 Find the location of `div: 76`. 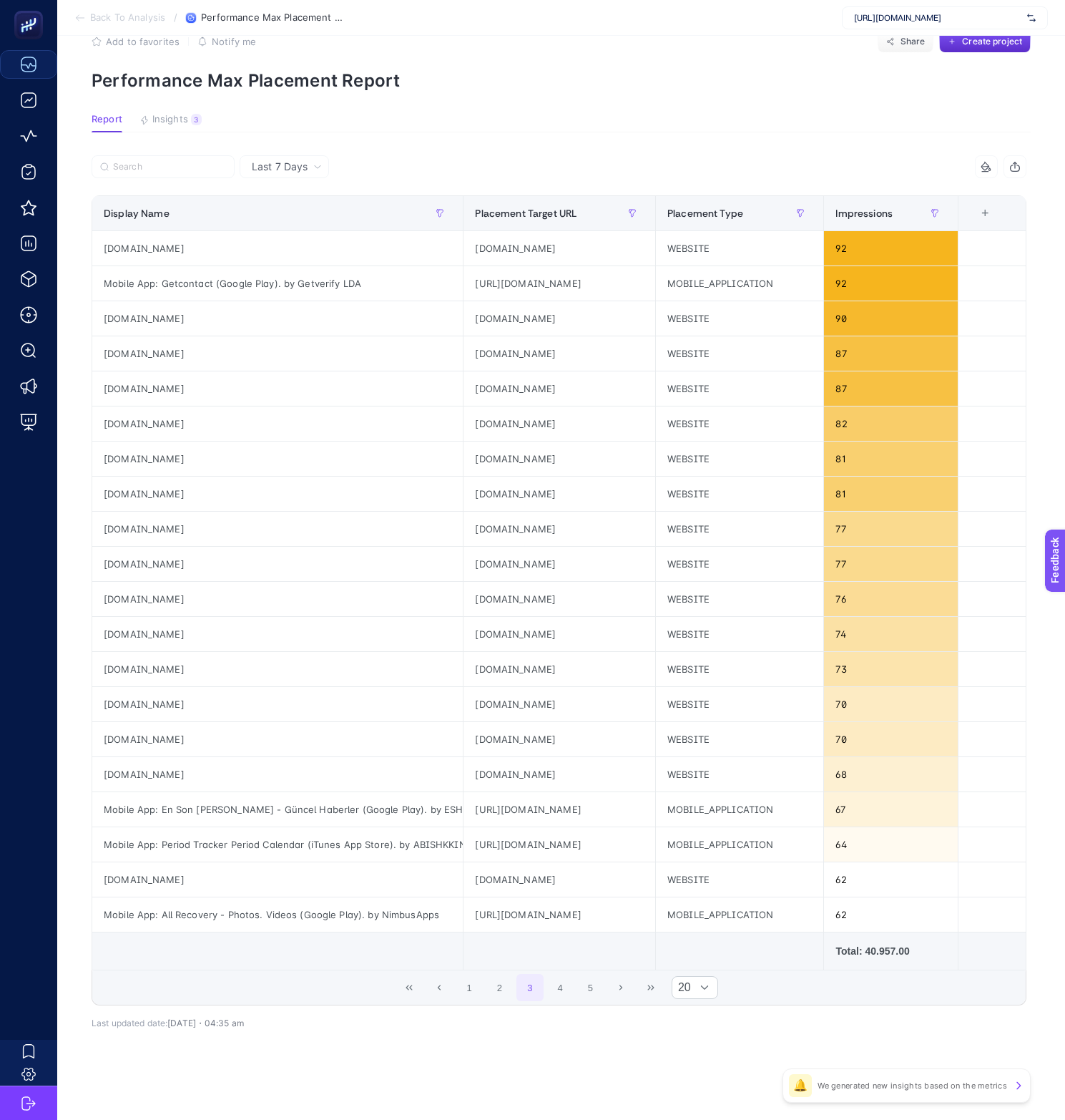

div: 76 is located at coordinates (891, 599).